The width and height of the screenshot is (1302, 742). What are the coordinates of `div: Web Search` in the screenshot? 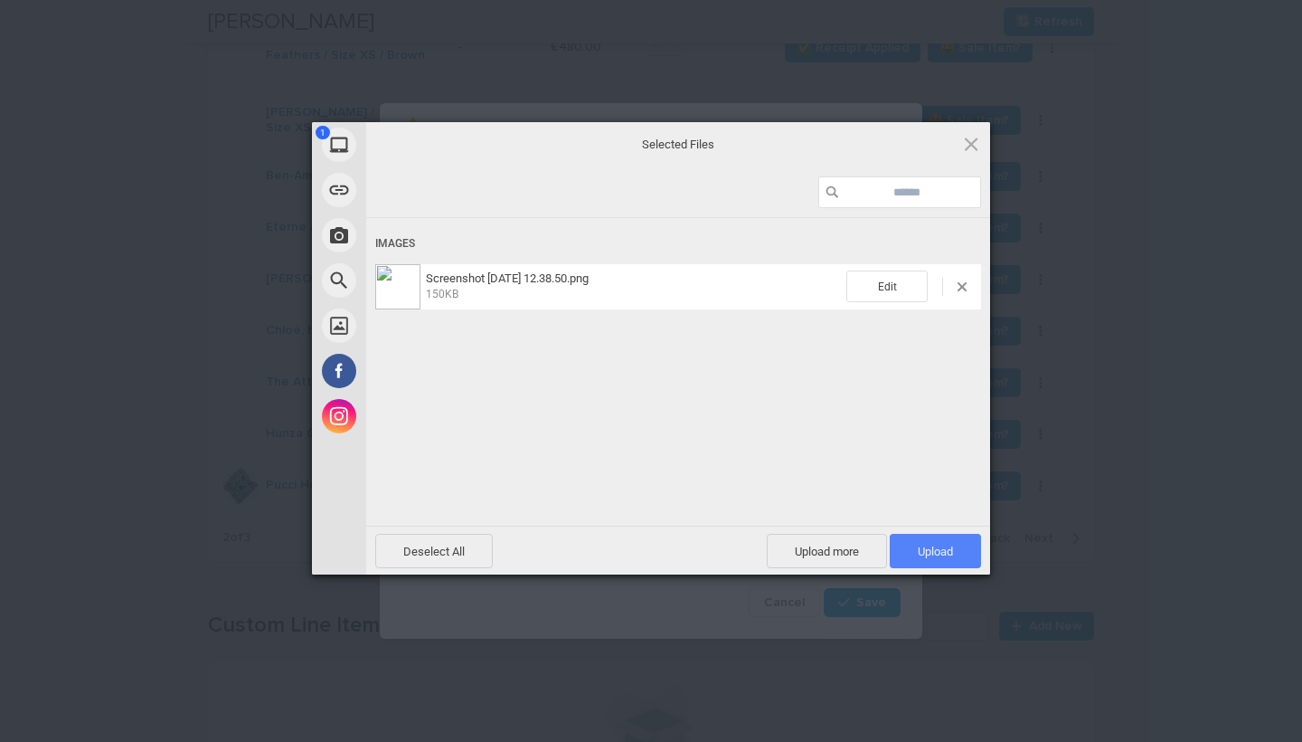 It's located at (421, 280).